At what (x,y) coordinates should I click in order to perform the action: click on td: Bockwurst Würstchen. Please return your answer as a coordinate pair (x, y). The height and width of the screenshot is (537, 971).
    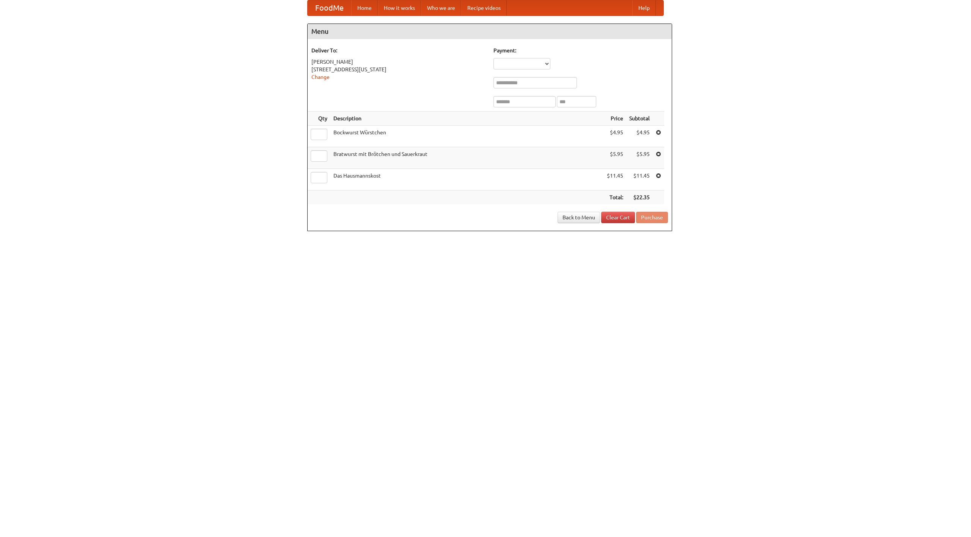
    Looking at the image, I should click on (467, 136).